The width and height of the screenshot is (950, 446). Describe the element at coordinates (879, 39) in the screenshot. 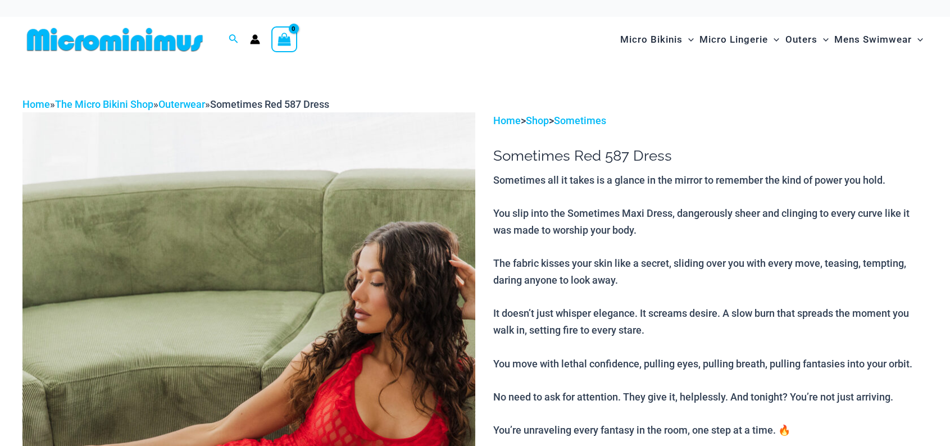

I see `a: Mens SwimwearMenu ToggleMenu Toggle` at that location.